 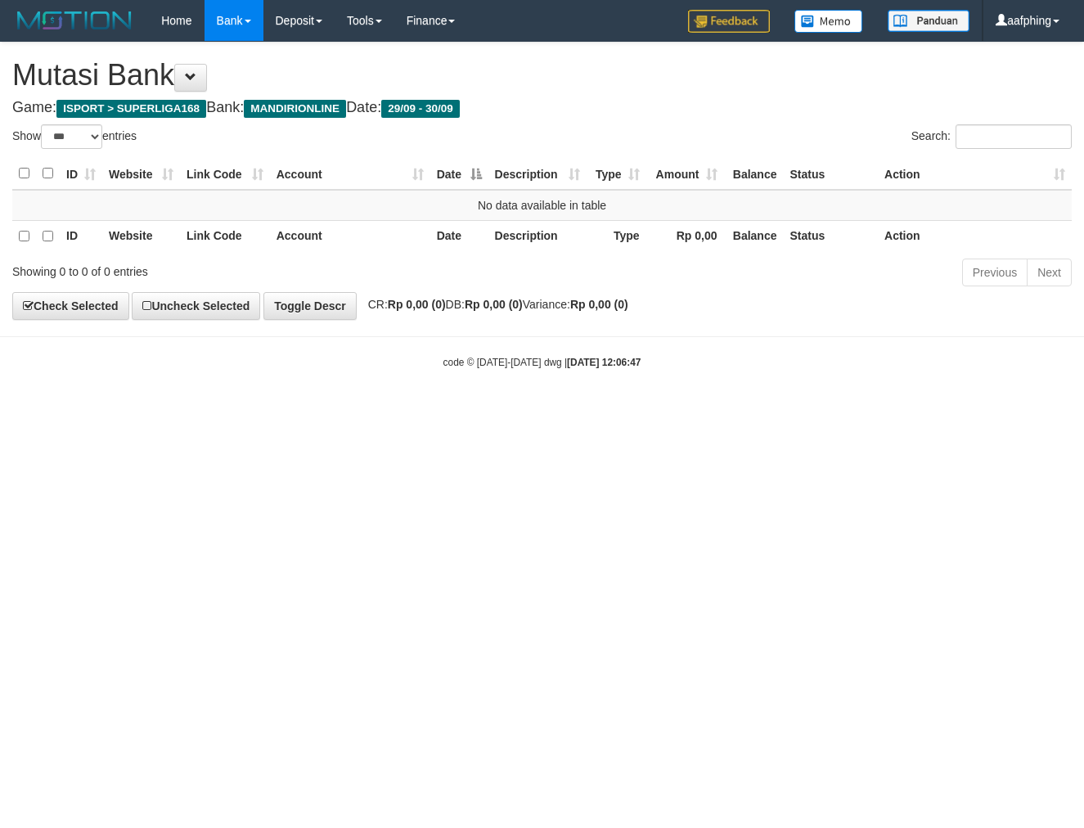 I want to click on span: ISPORT > SUPERLIGA168, so click(x=131, y=109).